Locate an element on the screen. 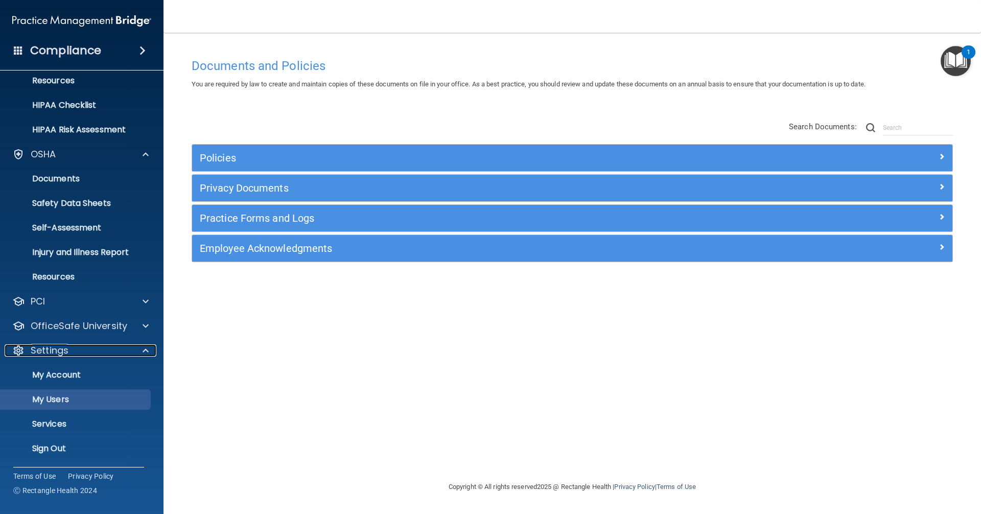 Image resolution: width=981 pixels, height=514 pixels. button: Open Resource Center, 1 new notification is located at coordinates (956, 61).